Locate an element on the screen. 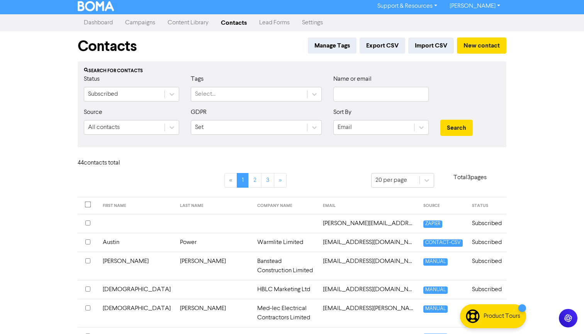 The width and height of the screenshot is (584, 334). td: HBLC Marketing Ltd is located at coordinates (285, 289).